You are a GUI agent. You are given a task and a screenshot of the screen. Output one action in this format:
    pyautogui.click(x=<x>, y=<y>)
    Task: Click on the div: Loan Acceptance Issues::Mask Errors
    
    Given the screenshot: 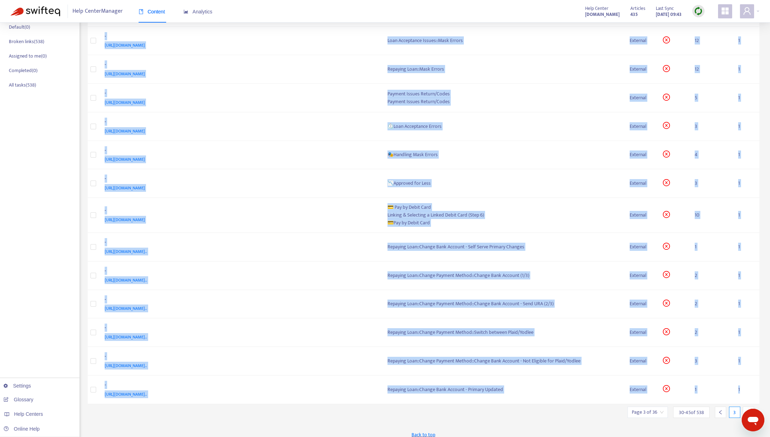 What is the action you would take?
    pyautogui.click(x=503, y=41)
    